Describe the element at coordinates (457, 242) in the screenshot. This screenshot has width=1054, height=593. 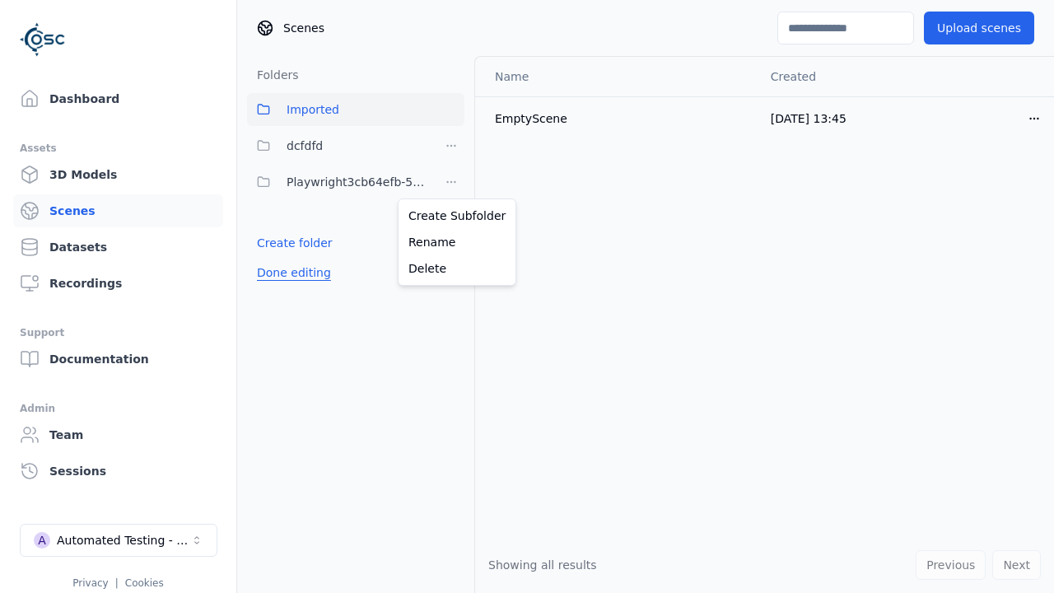
I see `a: Rename` at that location.